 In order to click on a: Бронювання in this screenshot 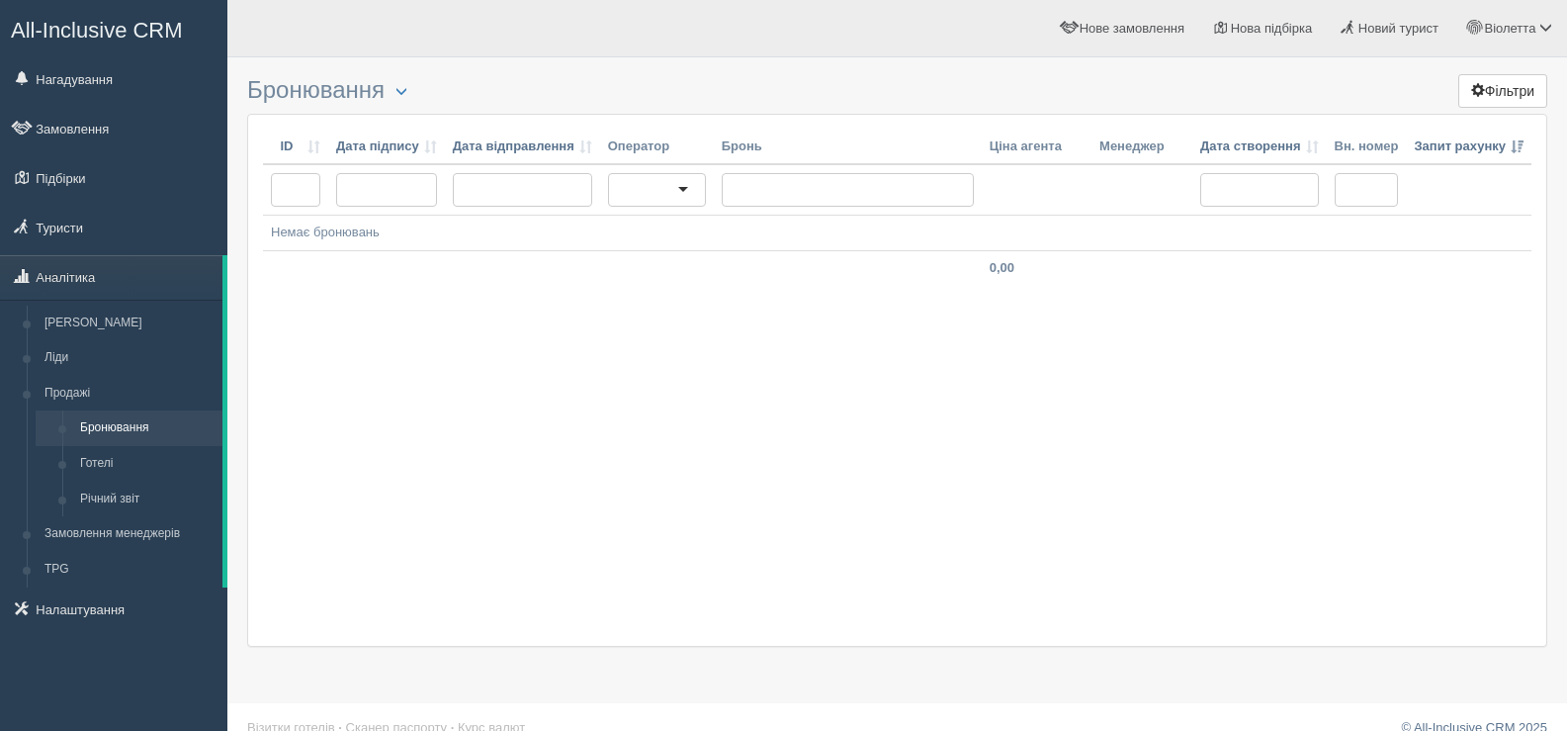, I will do `click(146, 428)`.